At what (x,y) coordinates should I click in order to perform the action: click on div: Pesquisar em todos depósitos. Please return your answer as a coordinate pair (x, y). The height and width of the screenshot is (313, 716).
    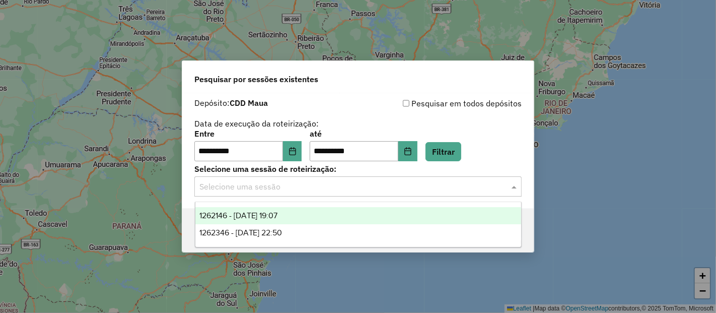
    Looking at the image, I should click on (440, 103).